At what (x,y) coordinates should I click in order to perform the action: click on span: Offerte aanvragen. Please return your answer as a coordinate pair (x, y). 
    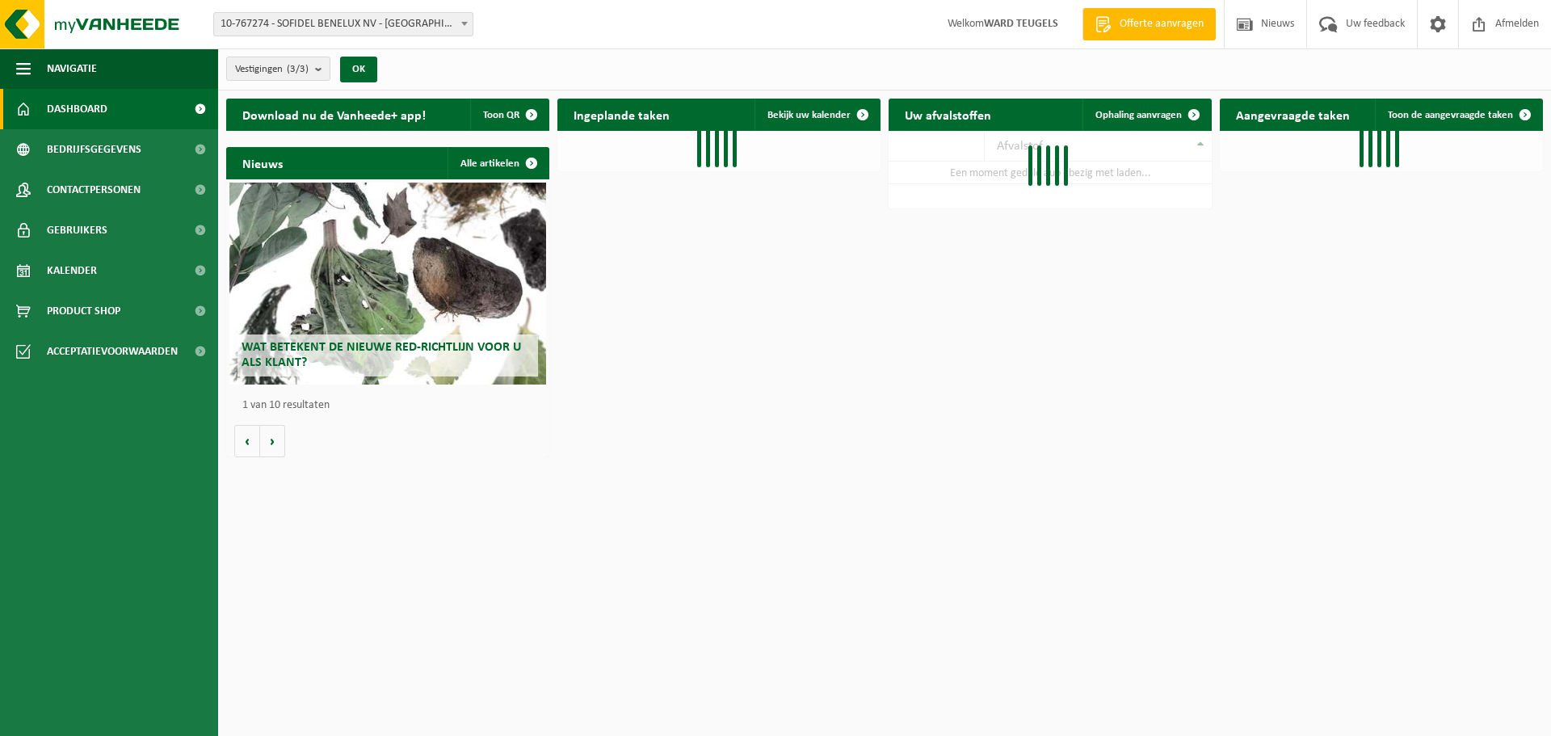
    Looking at the image, I should click on (1162, 24).